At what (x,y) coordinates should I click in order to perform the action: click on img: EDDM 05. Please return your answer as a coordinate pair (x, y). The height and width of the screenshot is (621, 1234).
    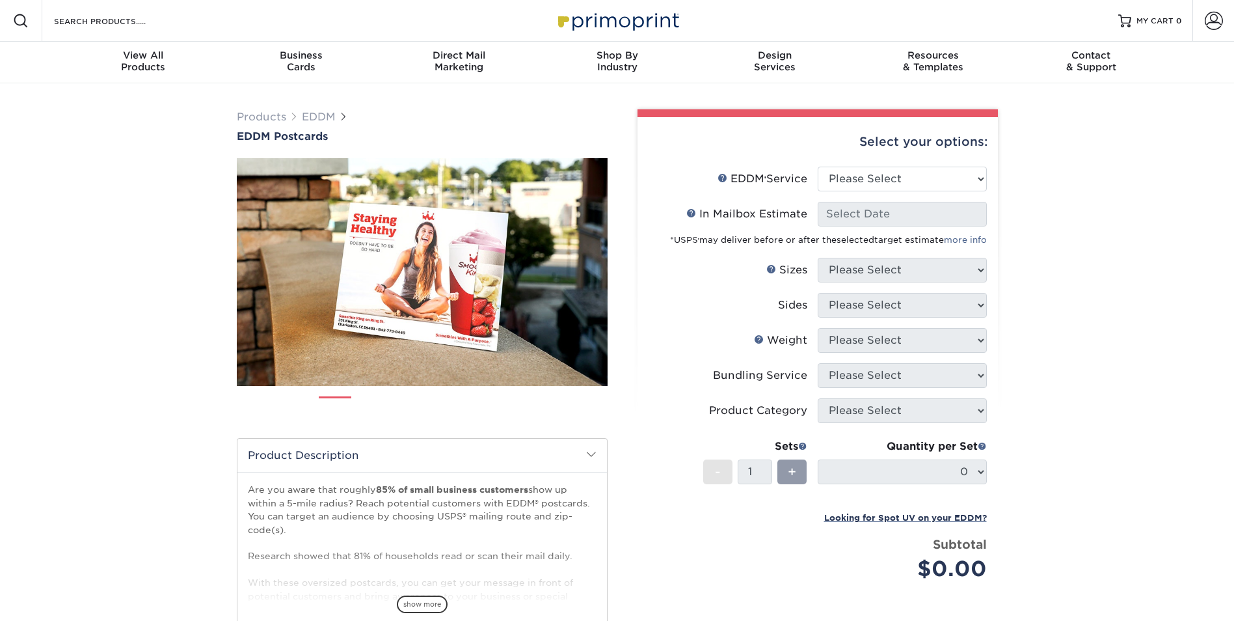
    Looking at the image, I should click on (510, 407).